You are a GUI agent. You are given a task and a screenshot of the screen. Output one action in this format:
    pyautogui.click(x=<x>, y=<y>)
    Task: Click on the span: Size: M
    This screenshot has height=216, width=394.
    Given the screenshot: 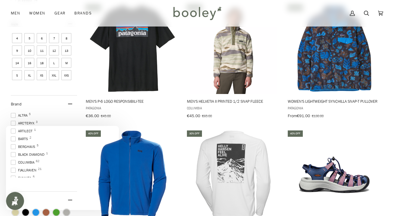 What is the action you would take?
    pyautogui.click(x=66, y=63)
    